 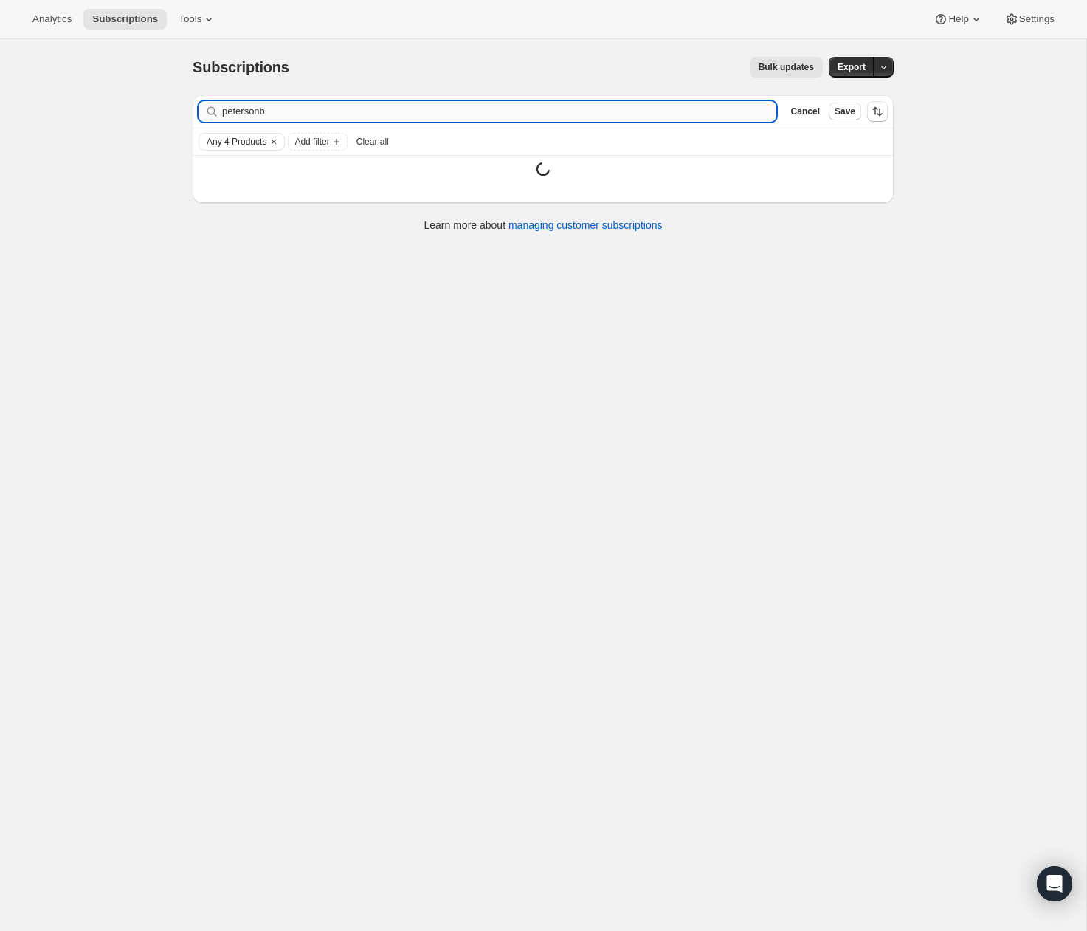 What do you see at coordinates (236, 142) in the screenshot?
I see `span: Any 4 Products` at bounding box center [236, 142].